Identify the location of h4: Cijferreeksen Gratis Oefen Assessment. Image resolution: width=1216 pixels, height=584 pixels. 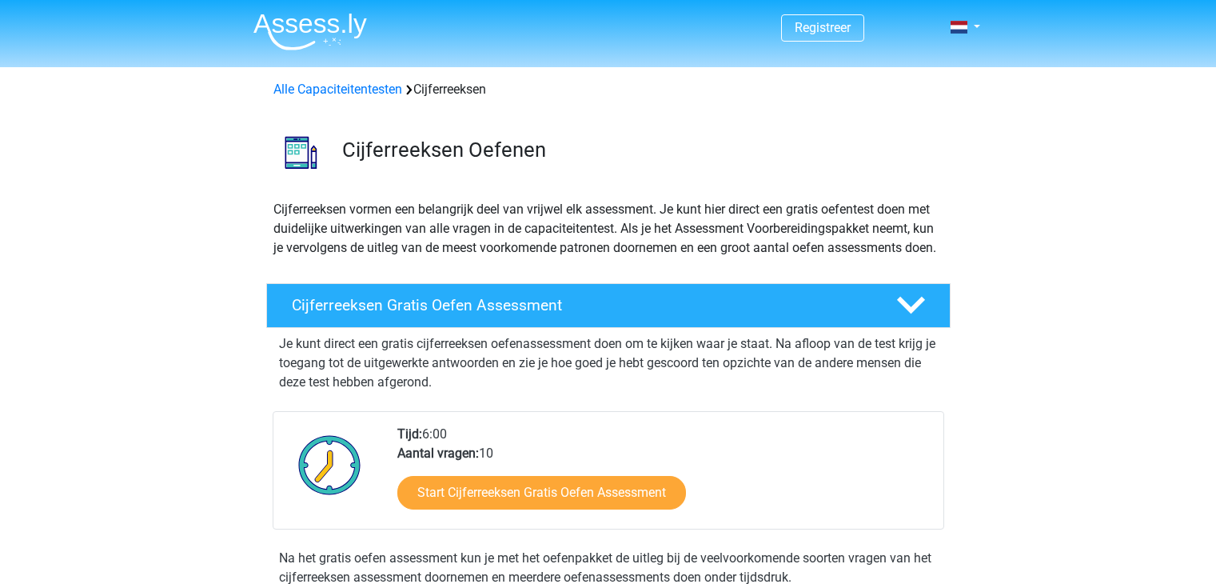
(581, 305).